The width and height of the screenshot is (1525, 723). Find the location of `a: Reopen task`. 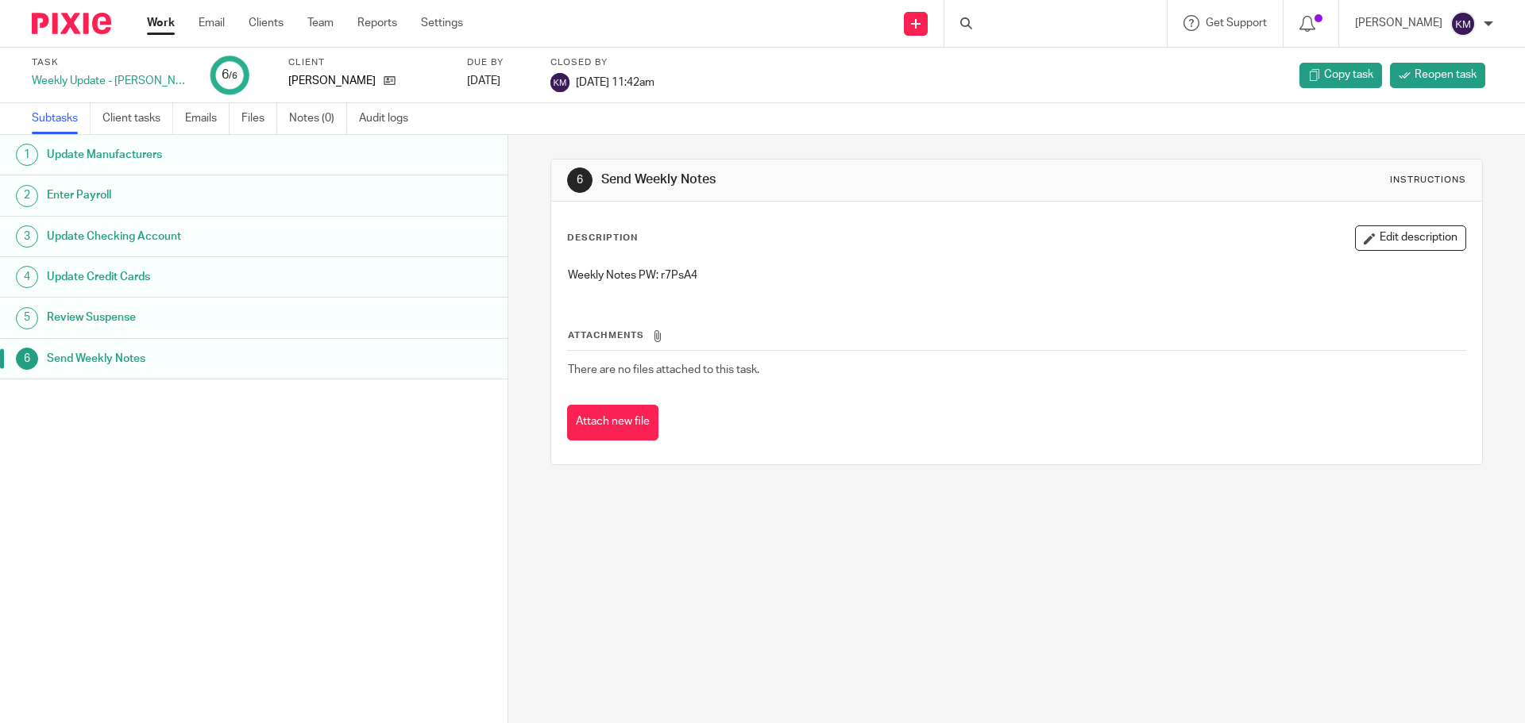

a: Reopen task is located at coordinates (1437, 75).